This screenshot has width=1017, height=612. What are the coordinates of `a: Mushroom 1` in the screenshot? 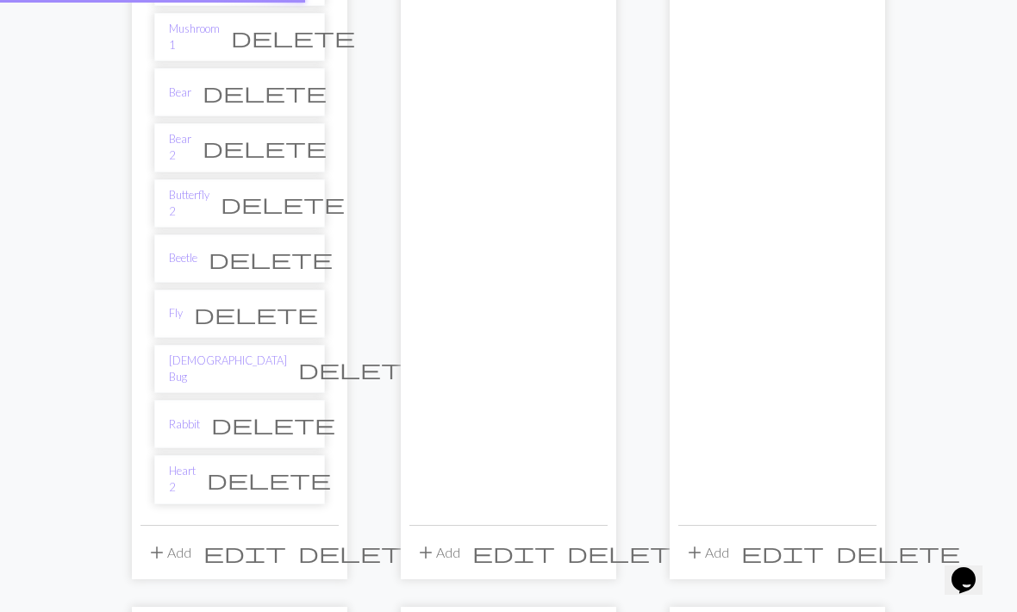 It's located at (194, 37).